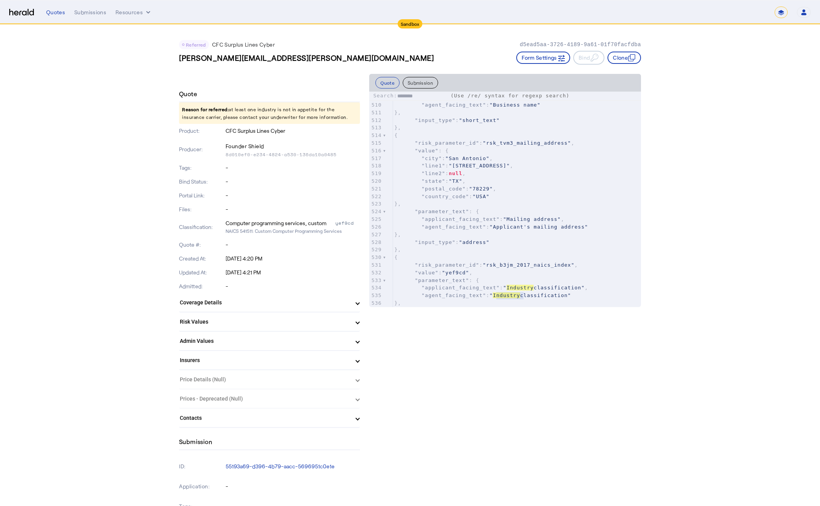 The image size is (820, 506). I want to click on div: 531, so click(376, 265).